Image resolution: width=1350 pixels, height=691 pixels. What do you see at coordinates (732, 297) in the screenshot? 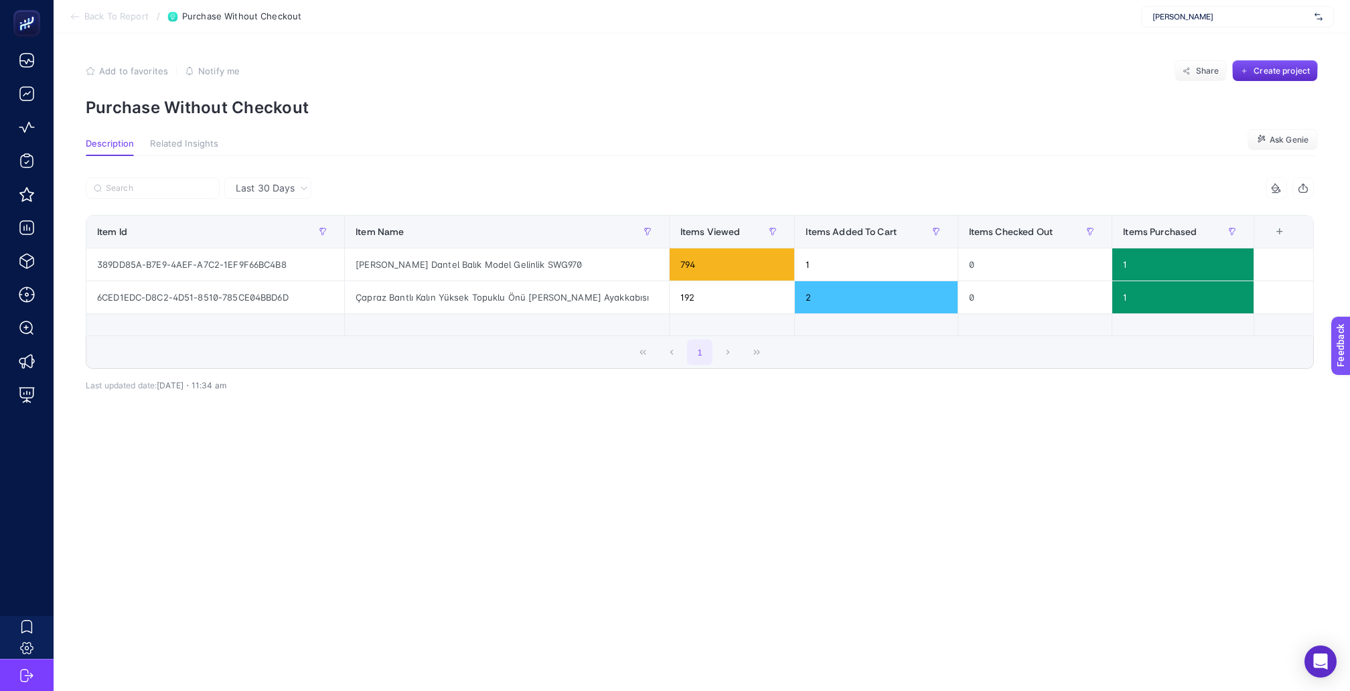
I see `div: 192` at bounding box center [732, 297].